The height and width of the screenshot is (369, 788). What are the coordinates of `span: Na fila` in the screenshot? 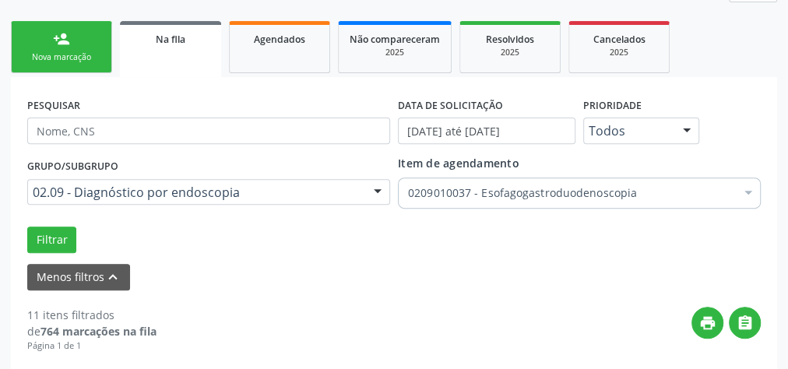 It's located at (171, 39).